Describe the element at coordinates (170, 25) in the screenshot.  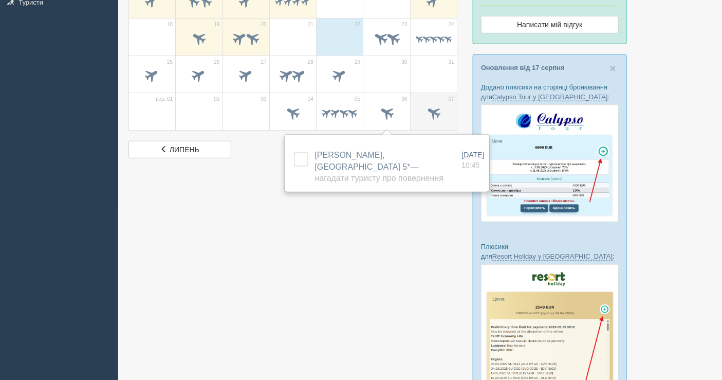
I see `span: 18` at that location.